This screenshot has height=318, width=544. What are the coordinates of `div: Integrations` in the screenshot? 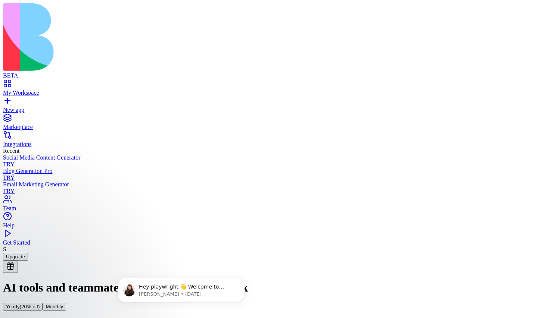 It's located at (272, 144).